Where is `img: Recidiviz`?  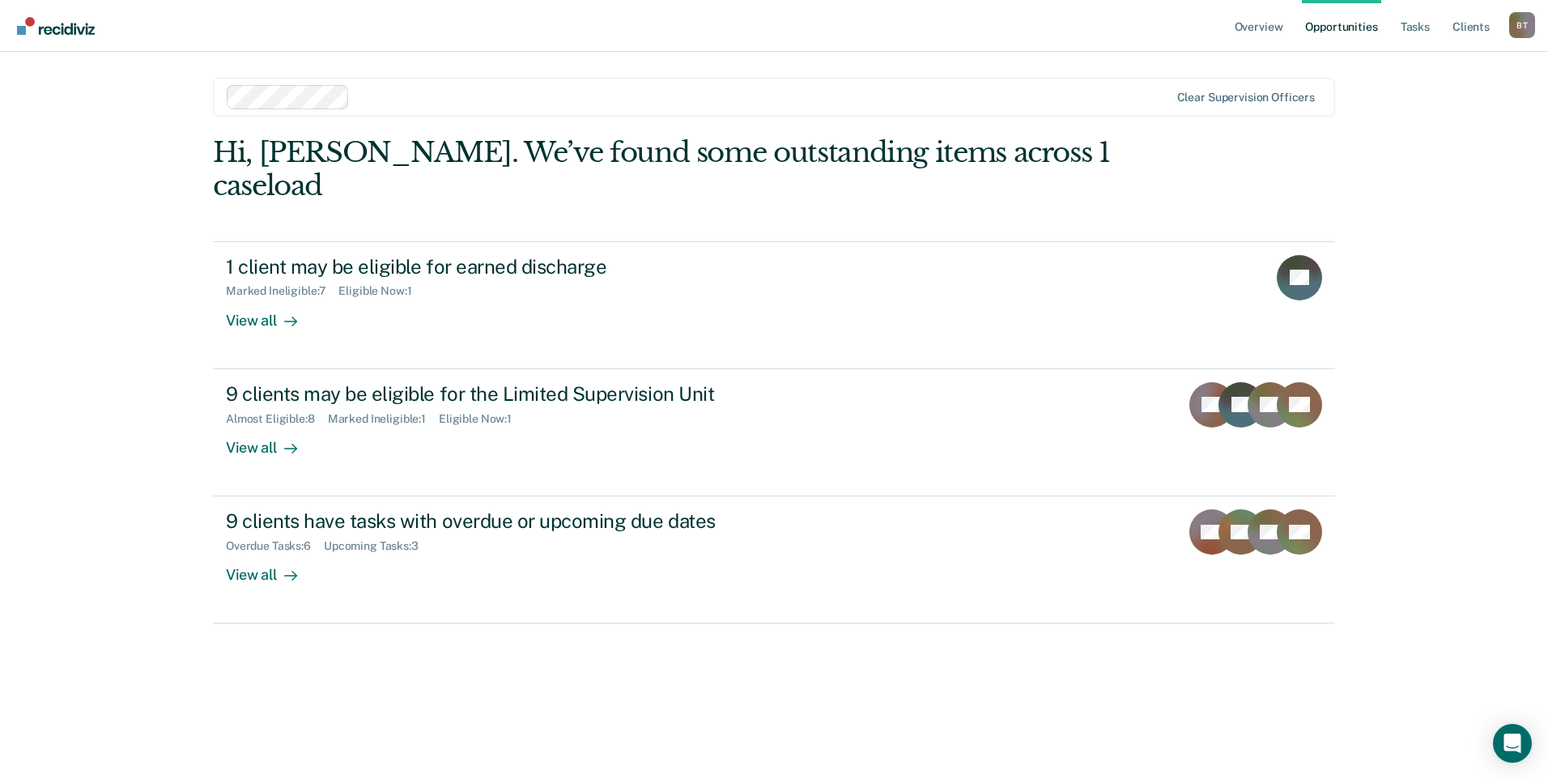 img: Recidiviz is located at coordinates (56, 26).